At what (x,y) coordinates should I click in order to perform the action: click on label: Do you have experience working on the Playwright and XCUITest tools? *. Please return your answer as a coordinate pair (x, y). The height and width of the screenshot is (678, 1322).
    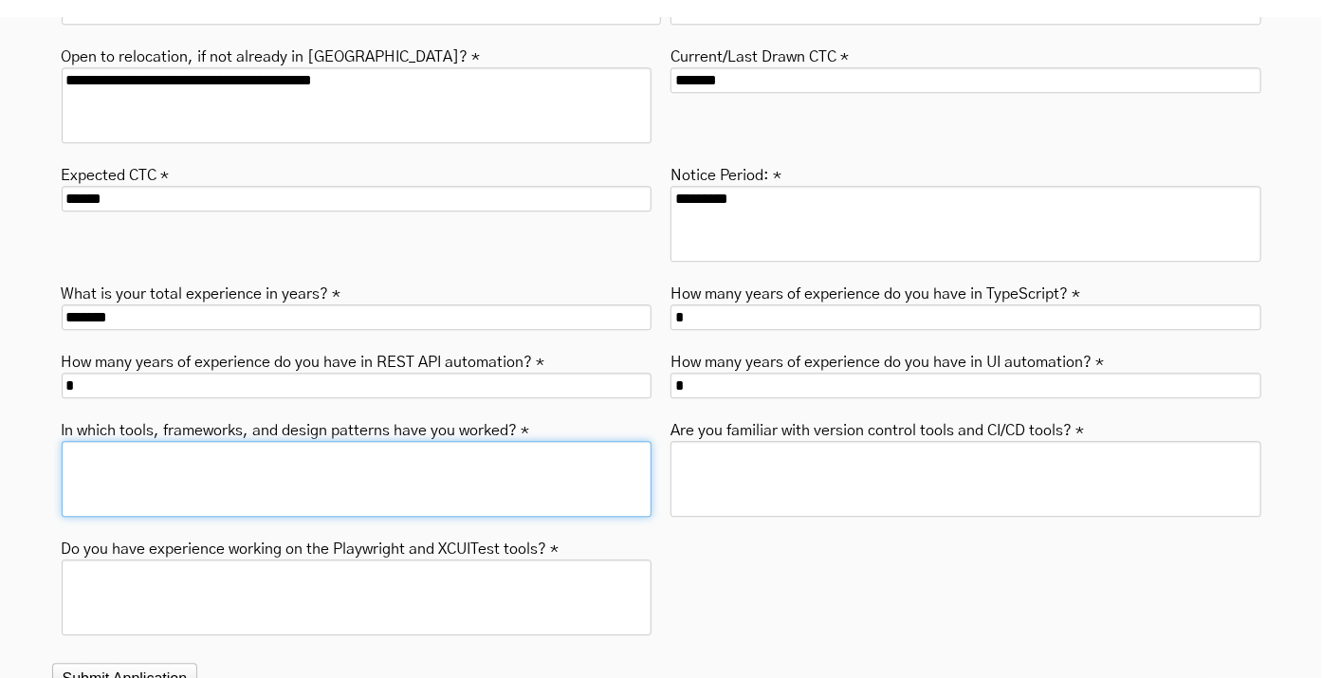
    Looking at the image, I should click on (310, 547).